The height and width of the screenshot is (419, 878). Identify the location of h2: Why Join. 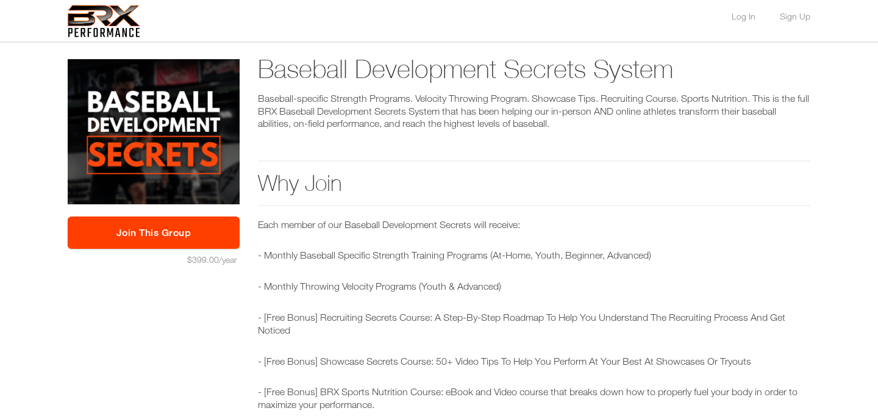
(534, 183).